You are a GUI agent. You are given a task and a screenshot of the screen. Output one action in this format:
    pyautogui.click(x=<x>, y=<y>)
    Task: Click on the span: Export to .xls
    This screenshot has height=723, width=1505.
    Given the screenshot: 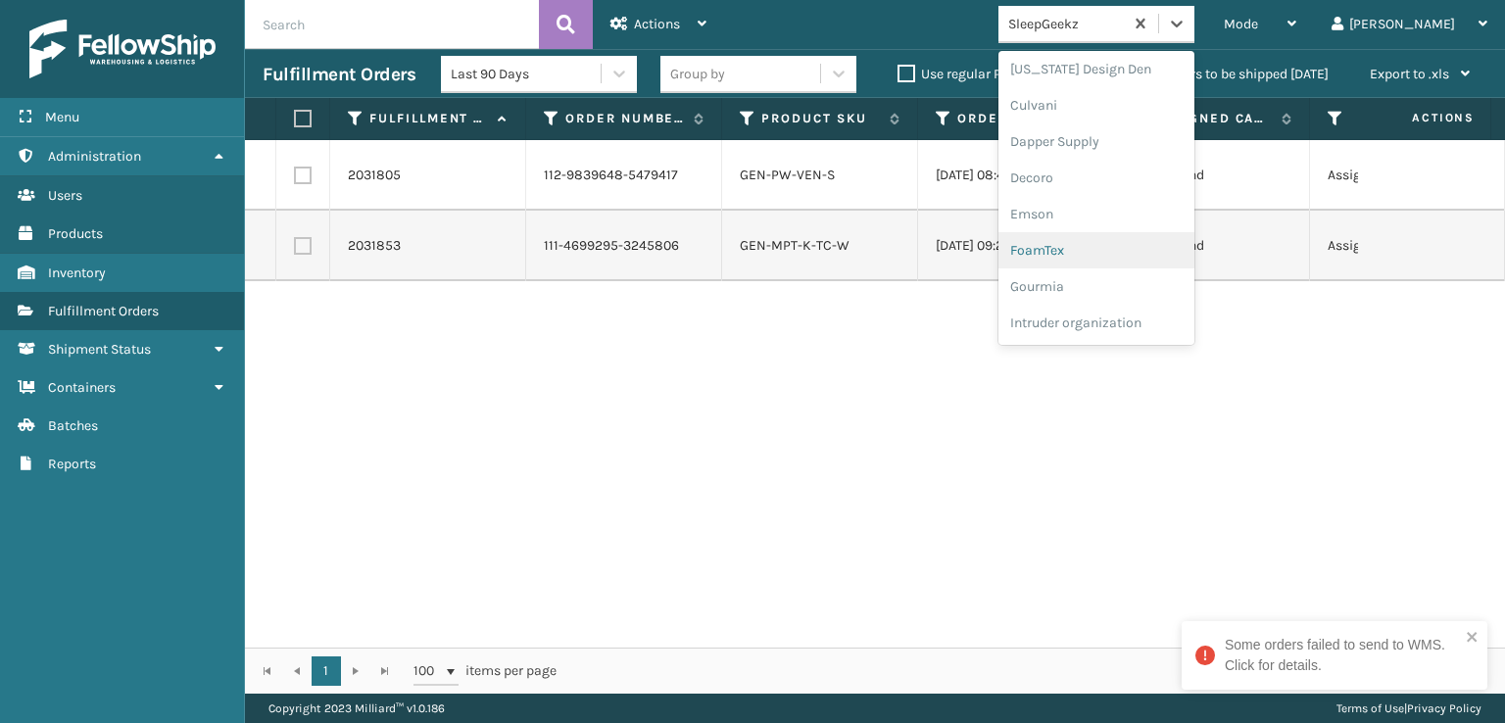 What is the action you would take?
    pyautogui.click(x=1409, y=74)
    